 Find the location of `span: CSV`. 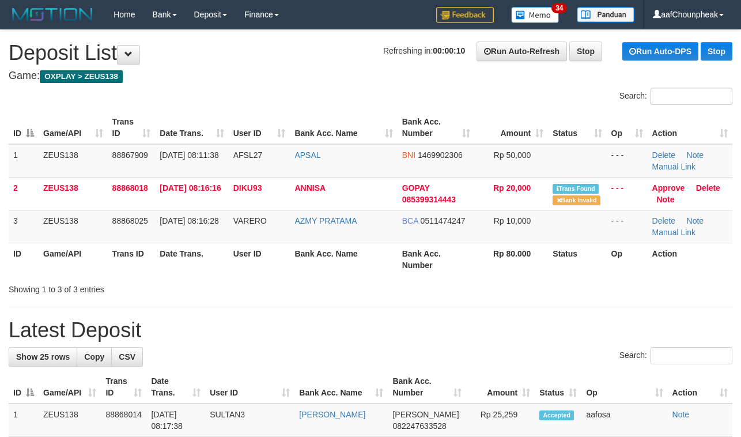

span: CSV is located at coordinates (127, 357).